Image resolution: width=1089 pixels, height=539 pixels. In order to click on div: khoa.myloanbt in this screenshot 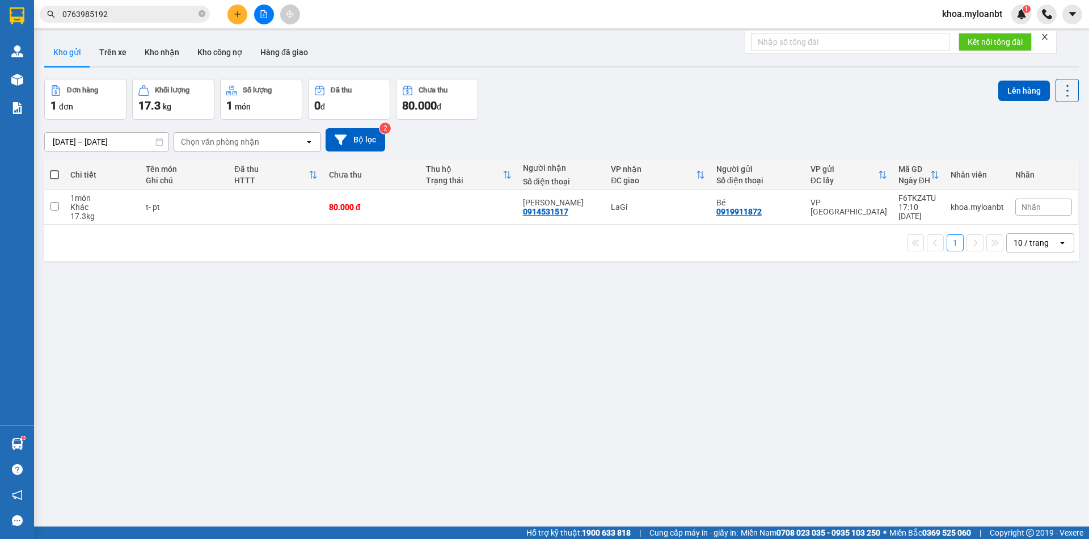, I will do `click(978, 207)`.